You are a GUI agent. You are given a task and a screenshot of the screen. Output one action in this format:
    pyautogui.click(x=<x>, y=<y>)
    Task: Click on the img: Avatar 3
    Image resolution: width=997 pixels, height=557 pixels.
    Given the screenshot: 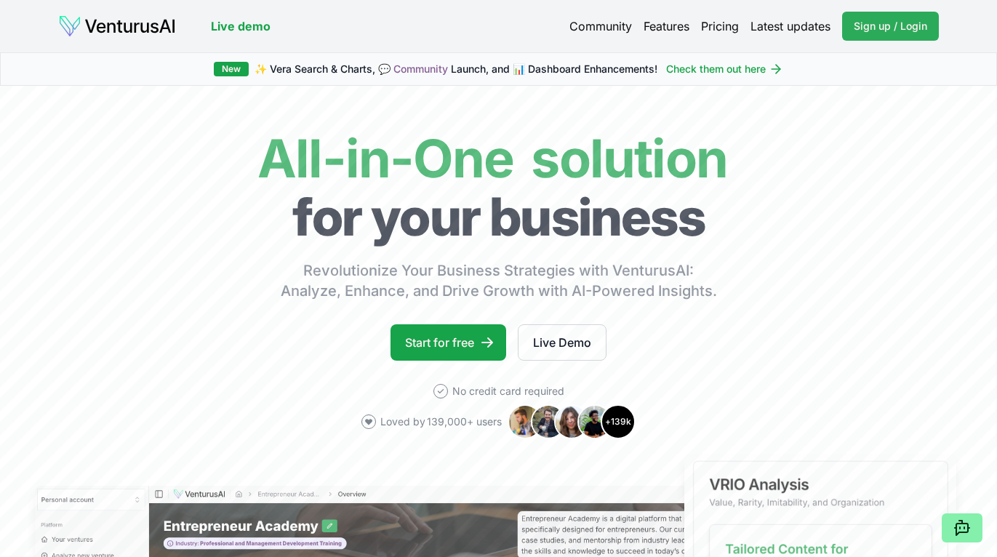 What is the action you would take?
    pyautogui.click(x=572, y=422)
    